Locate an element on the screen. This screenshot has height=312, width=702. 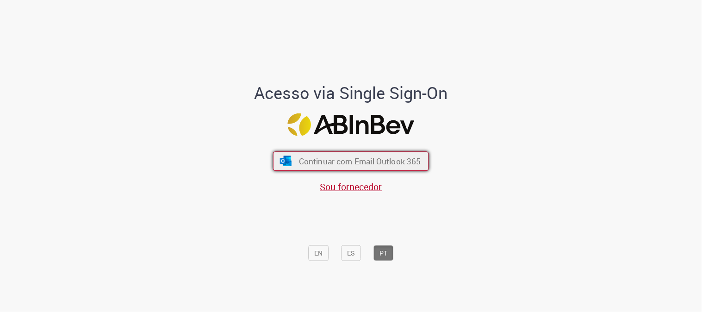
a: Sou fornecedor is located at coordinates (351, 186).